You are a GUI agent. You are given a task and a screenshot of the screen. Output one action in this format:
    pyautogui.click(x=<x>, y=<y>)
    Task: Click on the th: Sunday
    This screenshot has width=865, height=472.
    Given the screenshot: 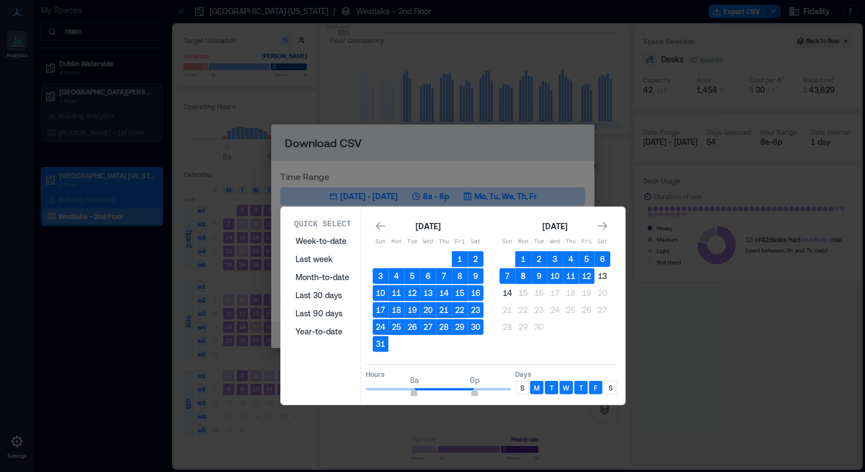 What is the action you would take?
    pyautogui.click(x=380, y=242)
    